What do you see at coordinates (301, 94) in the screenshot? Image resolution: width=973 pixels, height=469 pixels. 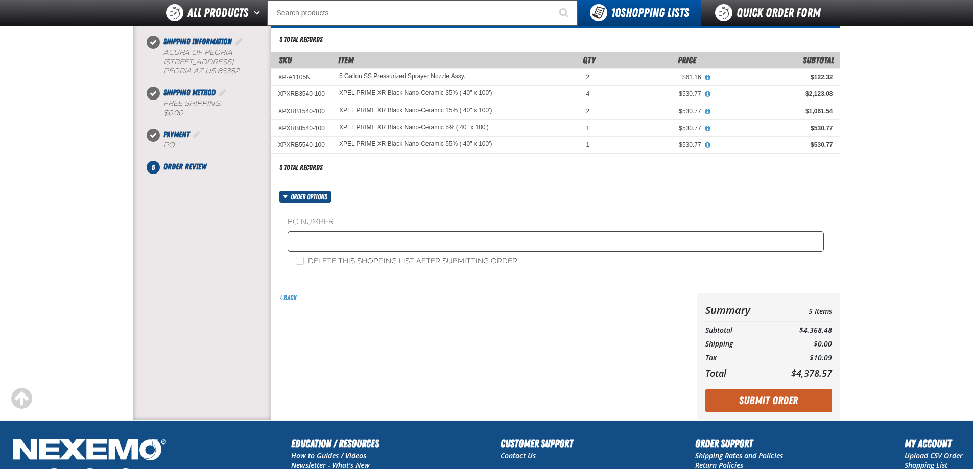 I see `td: XPXRB3540-100` at bounding box center [301, 94].